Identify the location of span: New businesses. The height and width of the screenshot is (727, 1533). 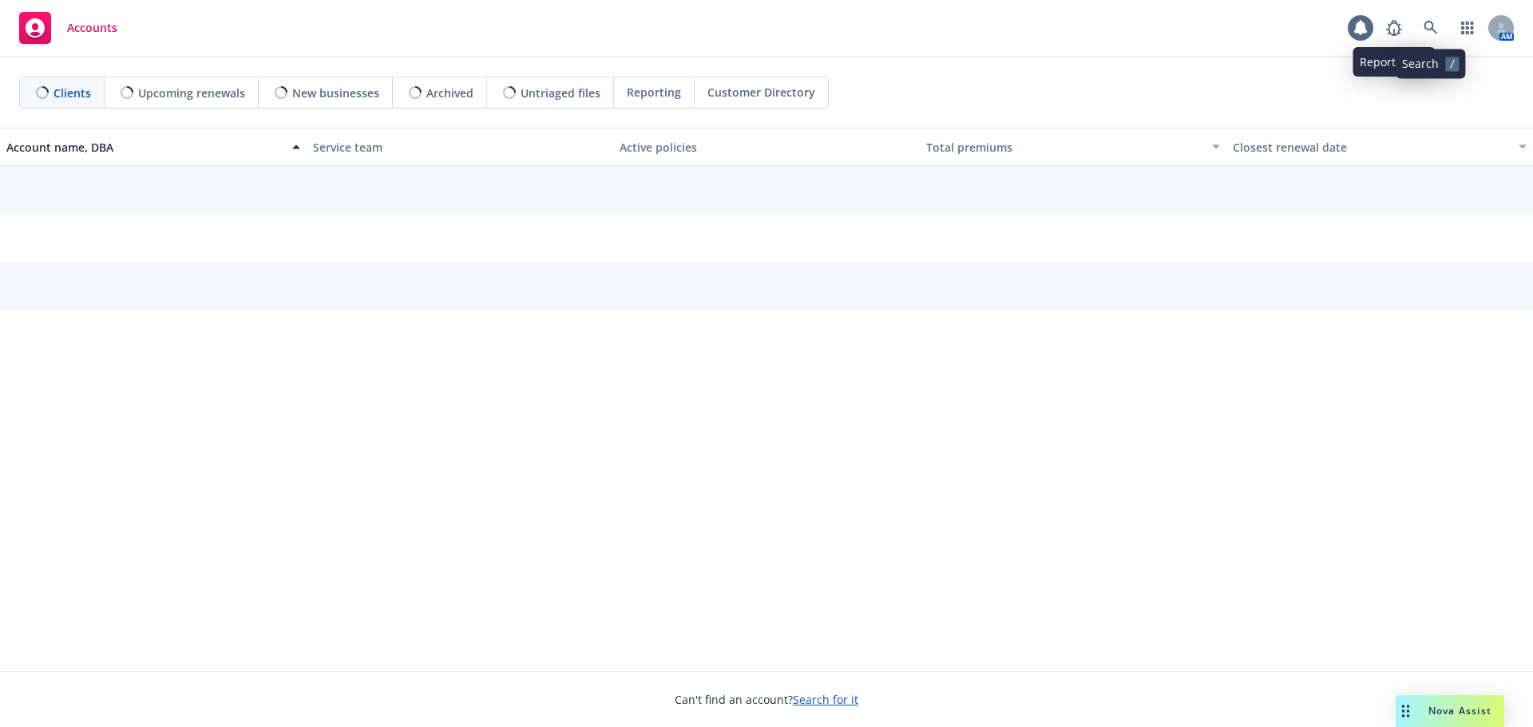
(335, 93).